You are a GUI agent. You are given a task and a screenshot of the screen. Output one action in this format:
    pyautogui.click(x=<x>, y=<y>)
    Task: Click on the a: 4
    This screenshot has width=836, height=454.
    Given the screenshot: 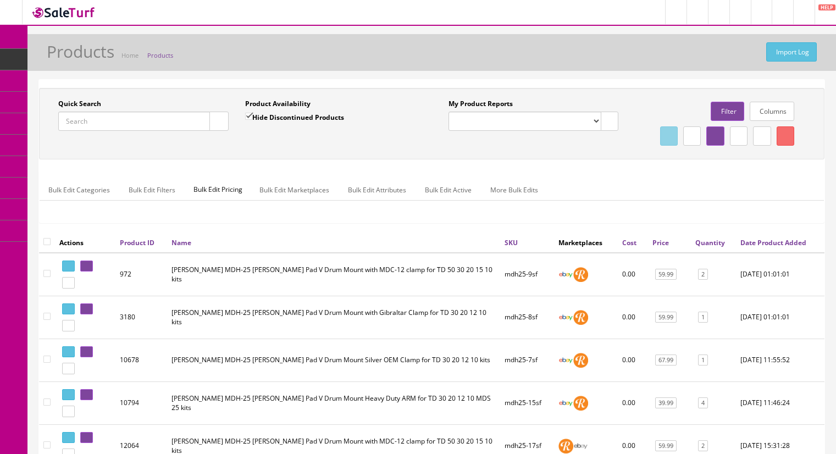 What is the action you would take?
    pyautogui.click(x=703, y=403)
    